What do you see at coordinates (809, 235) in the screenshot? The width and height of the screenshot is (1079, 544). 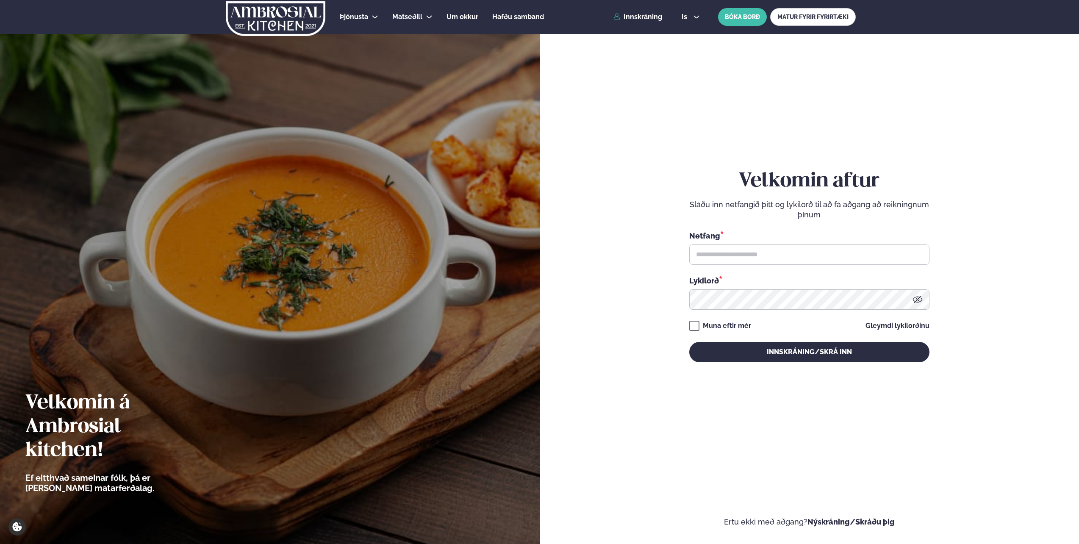 I see `div: Netfang` at bounding box center [809, 235].